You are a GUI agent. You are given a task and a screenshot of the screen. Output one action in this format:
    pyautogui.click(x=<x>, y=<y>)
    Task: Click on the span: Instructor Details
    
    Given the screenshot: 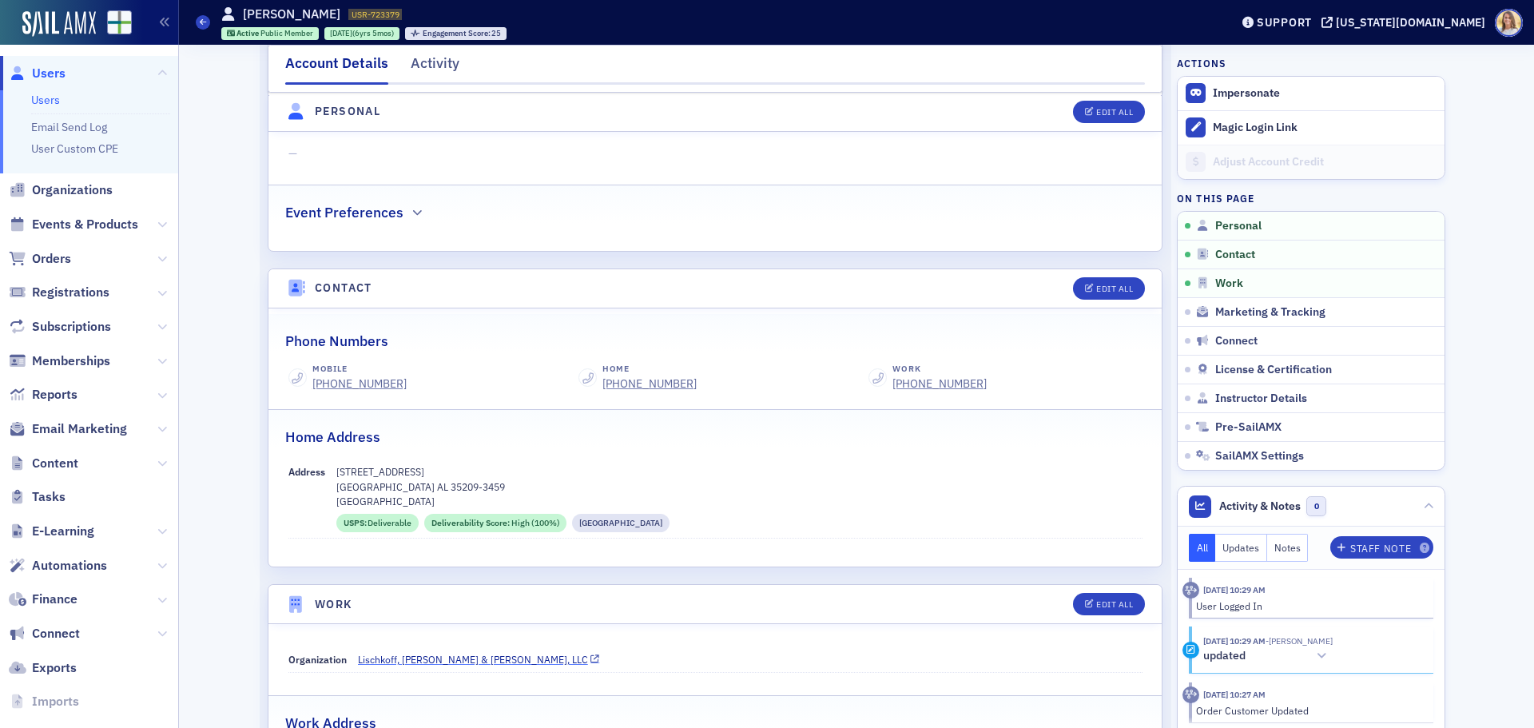 What is the action you would take?
    pyautogui.click(x=1260, y=399)
    